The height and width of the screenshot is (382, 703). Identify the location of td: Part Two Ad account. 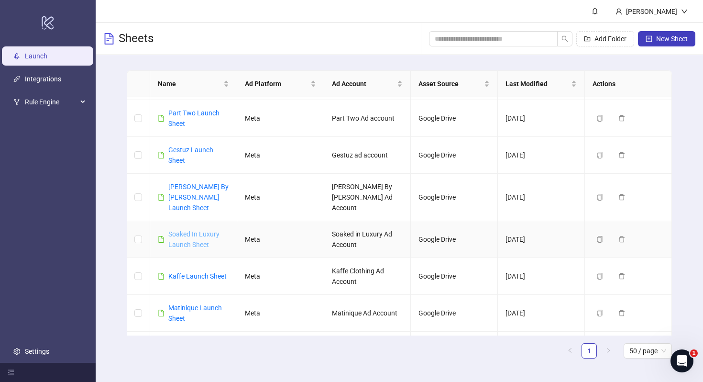
(368, 118).